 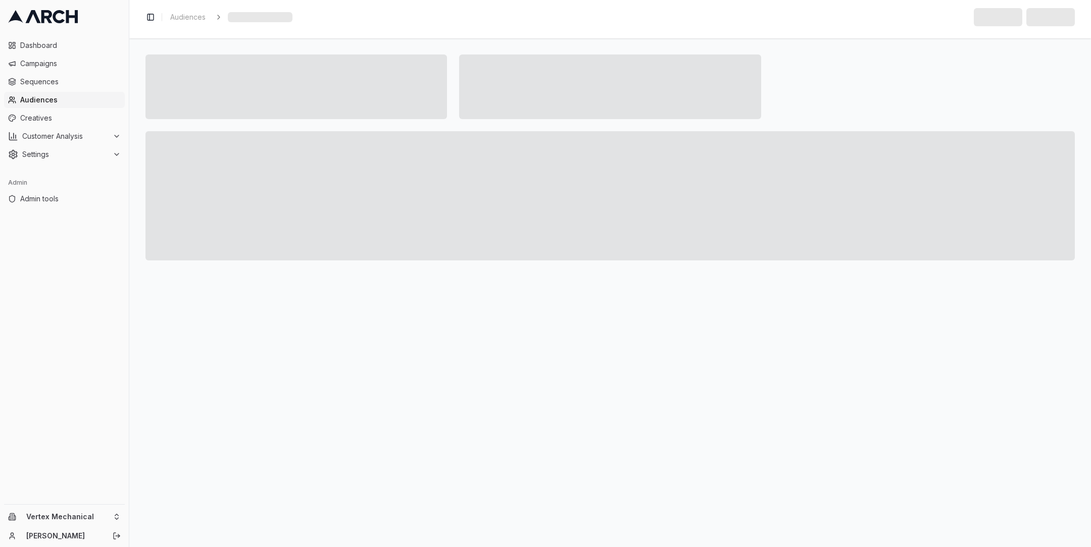 I want to click on span: Vertex Mechanical, so click(x=67, y=517).